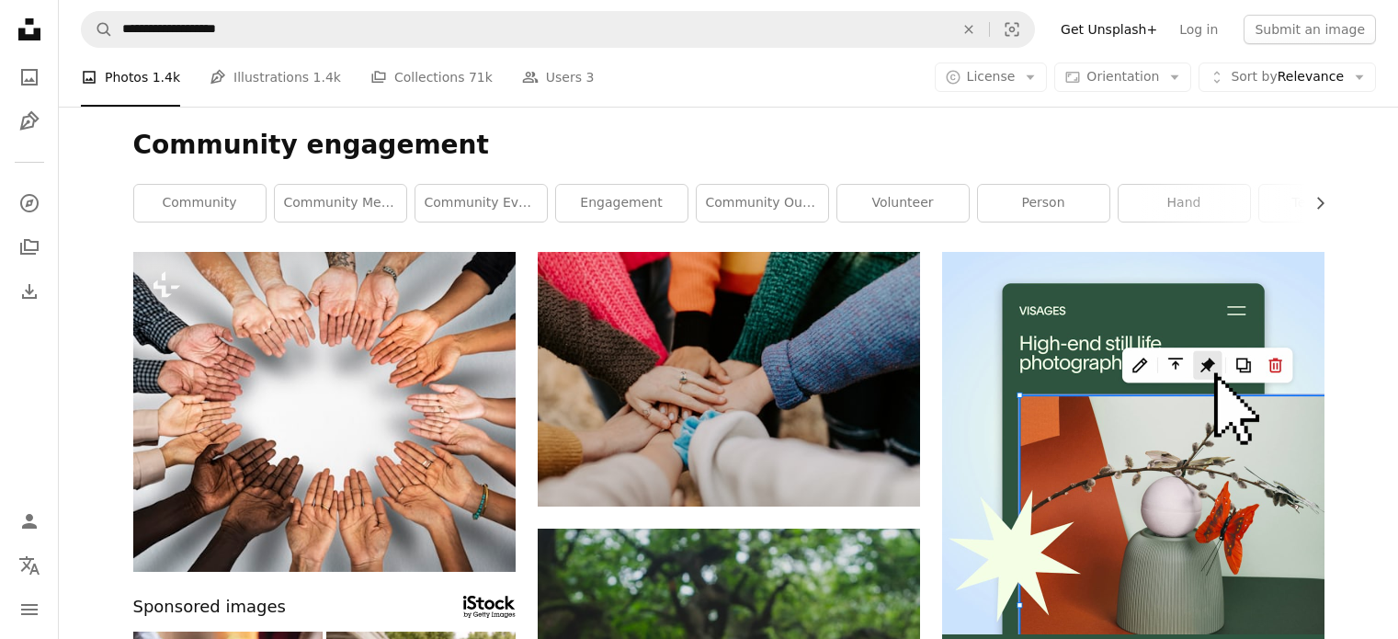 Image resolution: width=1398 pixels, height=639 pixels. Describe the element at coordinates (29, 609) in the screenshot. I see `button: Menu` at that location.